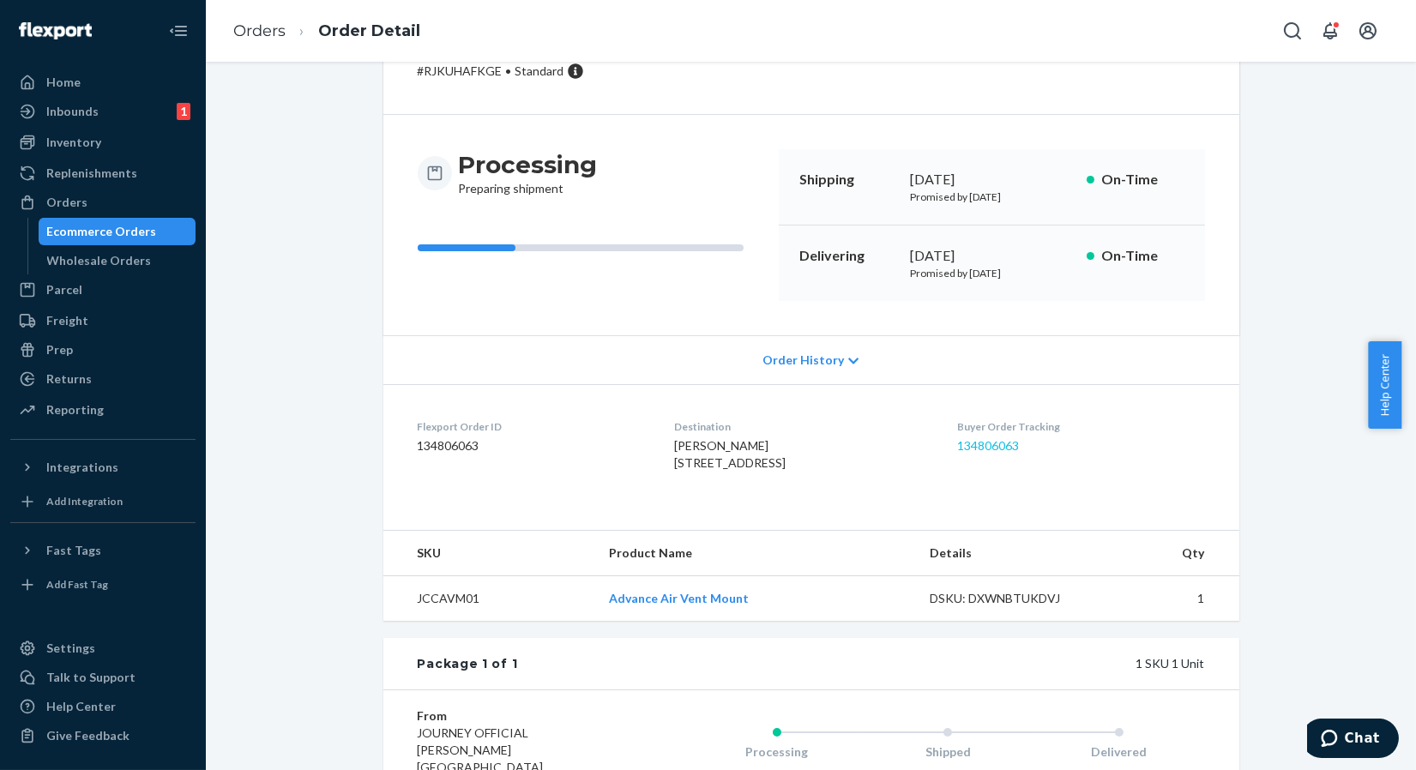 The image size is (1416, 770). I want to click on button: Help Center, so click(1384, 385).